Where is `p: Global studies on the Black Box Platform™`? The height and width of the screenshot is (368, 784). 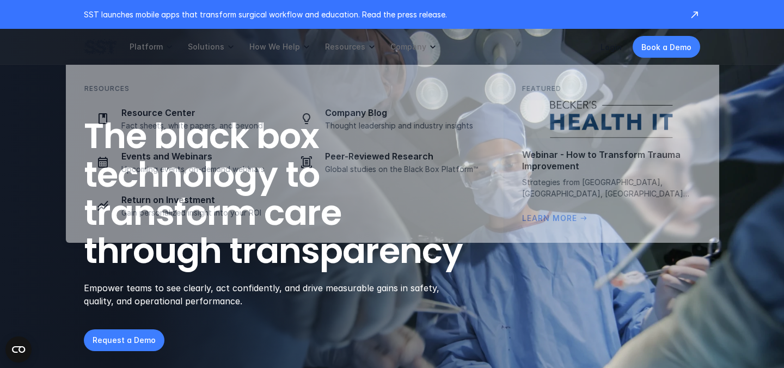 p: Global studies on the Black Box Platform™ is located at coordinates (402, 169).